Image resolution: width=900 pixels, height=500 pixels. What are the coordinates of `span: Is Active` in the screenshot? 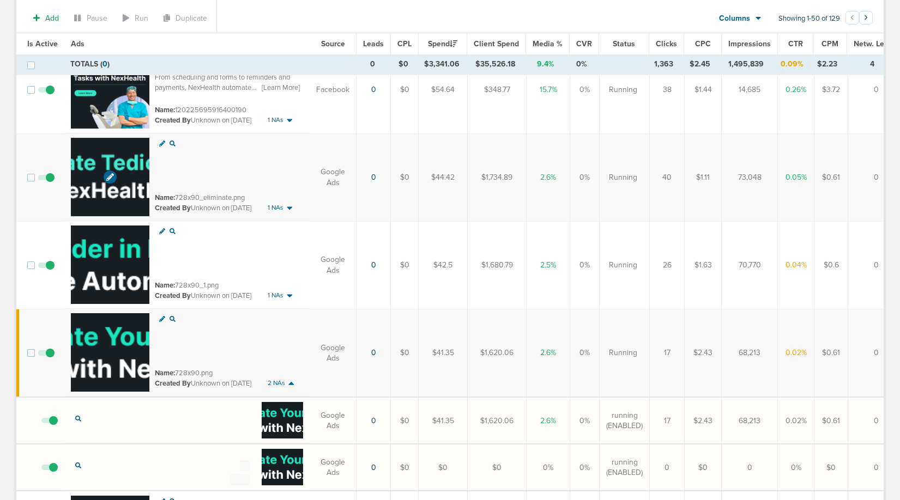 It's located at (43, 44).